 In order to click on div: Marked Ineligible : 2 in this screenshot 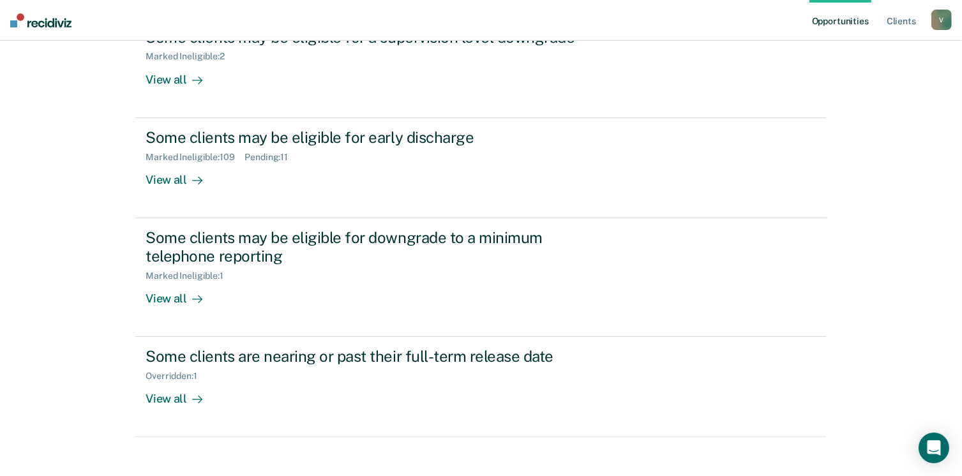, I will do `click(190, 56)`.